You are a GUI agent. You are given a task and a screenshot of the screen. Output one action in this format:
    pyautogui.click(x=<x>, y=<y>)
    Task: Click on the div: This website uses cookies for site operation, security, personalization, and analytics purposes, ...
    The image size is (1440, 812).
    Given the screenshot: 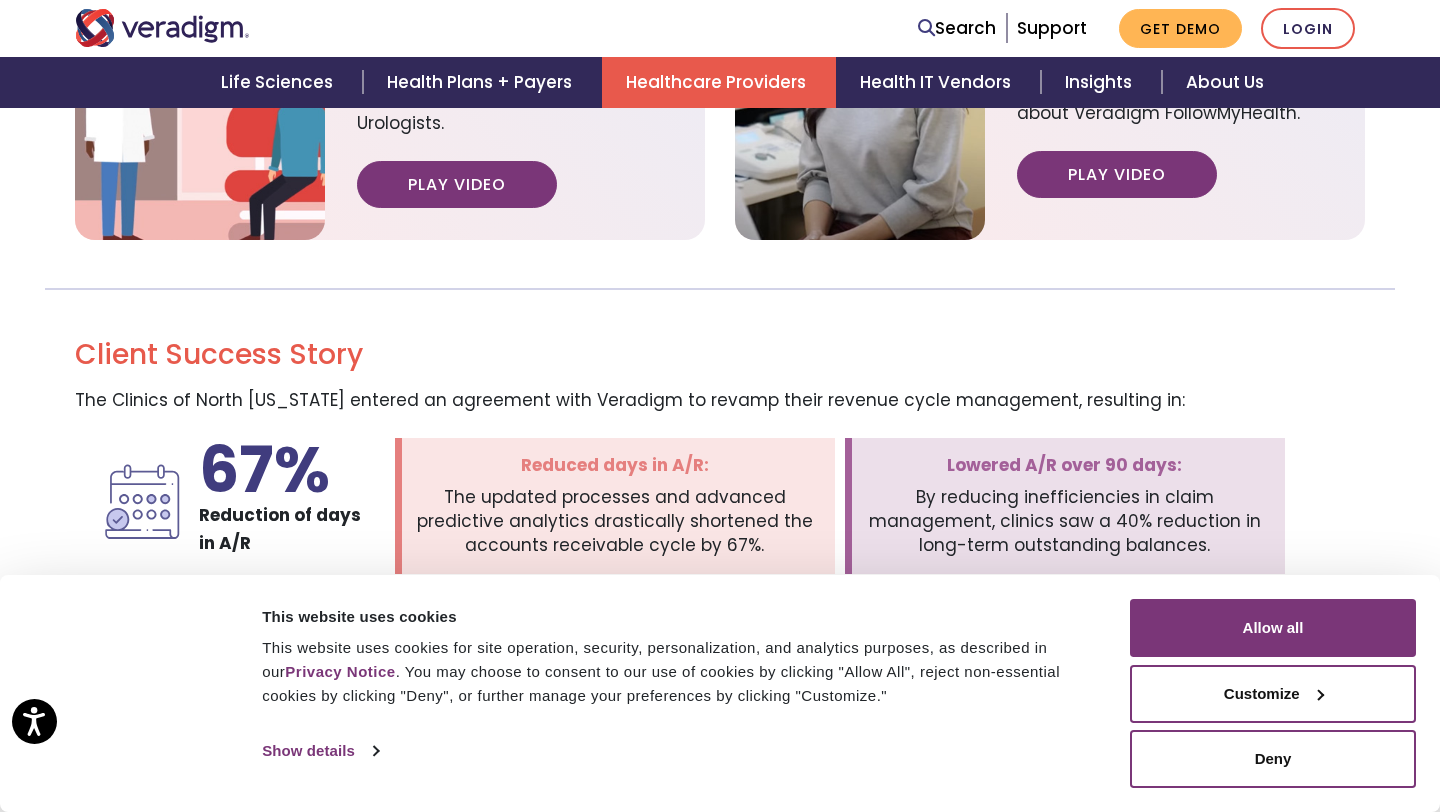 What is the action you would take?
    pyautogui.click(x=684, y=672)
    